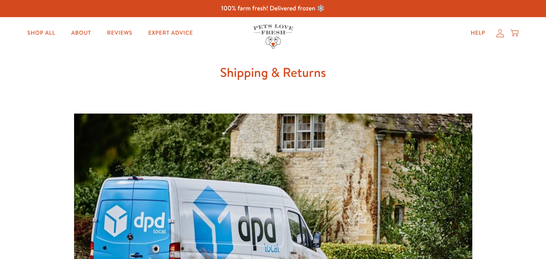 Image resolution: width=546 pixels, height=259 pixels. What do you see at coordinates (81, 33) in the screenshot?
I see `a: About` at bounding box center [81, 33].